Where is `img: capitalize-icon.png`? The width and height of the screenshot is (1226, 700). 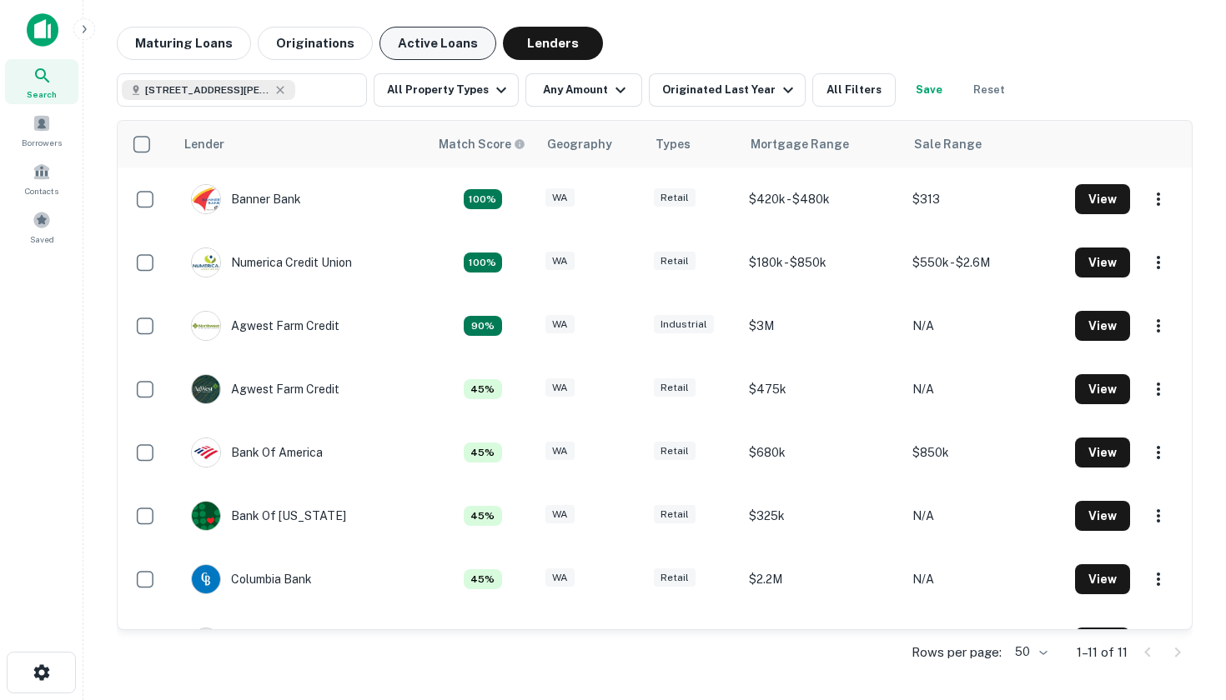 img: capitalize-icon.png is located at coordinates (43, 30).